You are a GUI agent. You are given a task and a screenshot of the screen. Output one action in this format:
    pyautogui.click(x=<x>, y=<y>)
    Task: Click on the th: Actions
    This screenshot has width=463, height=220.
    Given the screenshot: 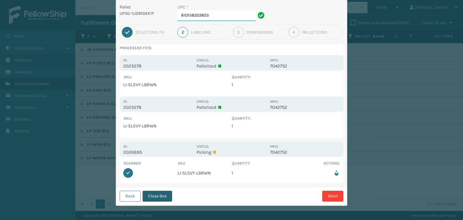 What is the action you would take?
    pyautogui.click(x=313, y=163)
    